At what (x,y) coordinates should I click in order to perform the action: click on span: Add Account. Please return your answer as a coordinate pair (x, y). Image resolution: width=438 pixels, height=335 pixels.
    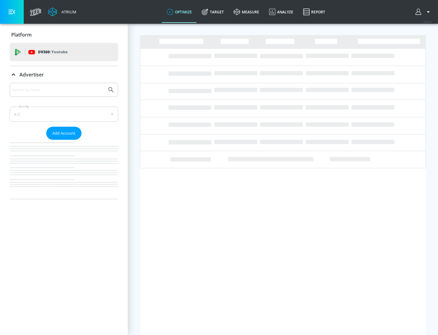
    Looking at the image, I should click on (64, 133).